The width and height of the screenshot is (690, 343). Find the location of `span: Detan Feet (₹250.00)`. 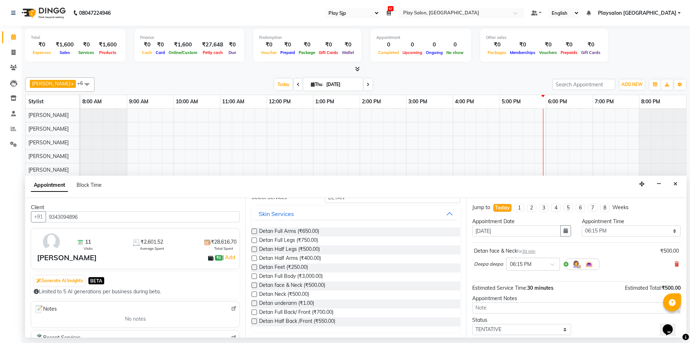

span: Detan Feet (₹250.00) is located at coordinates (284, 267).